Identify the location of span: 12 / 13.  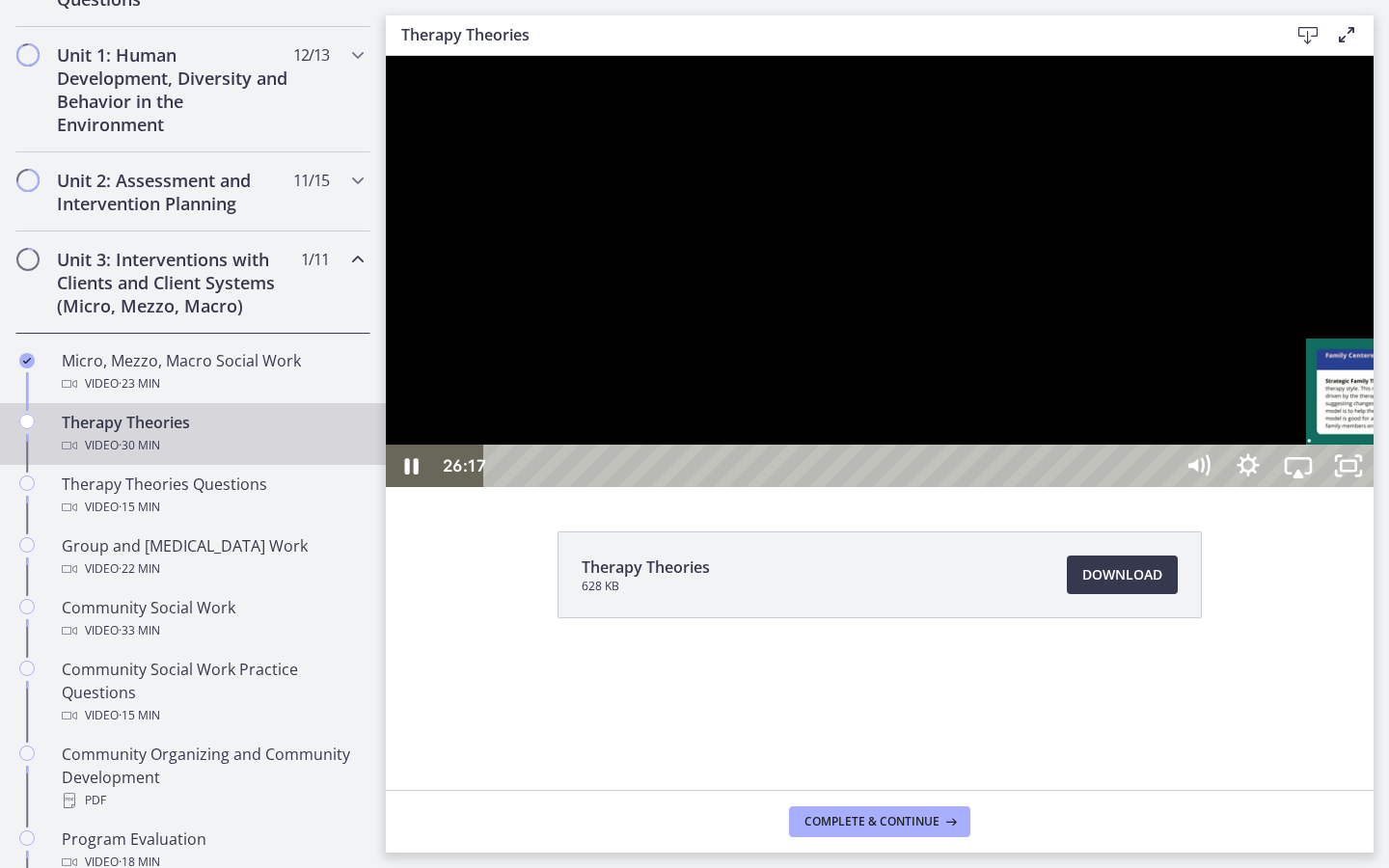
(311, 55).